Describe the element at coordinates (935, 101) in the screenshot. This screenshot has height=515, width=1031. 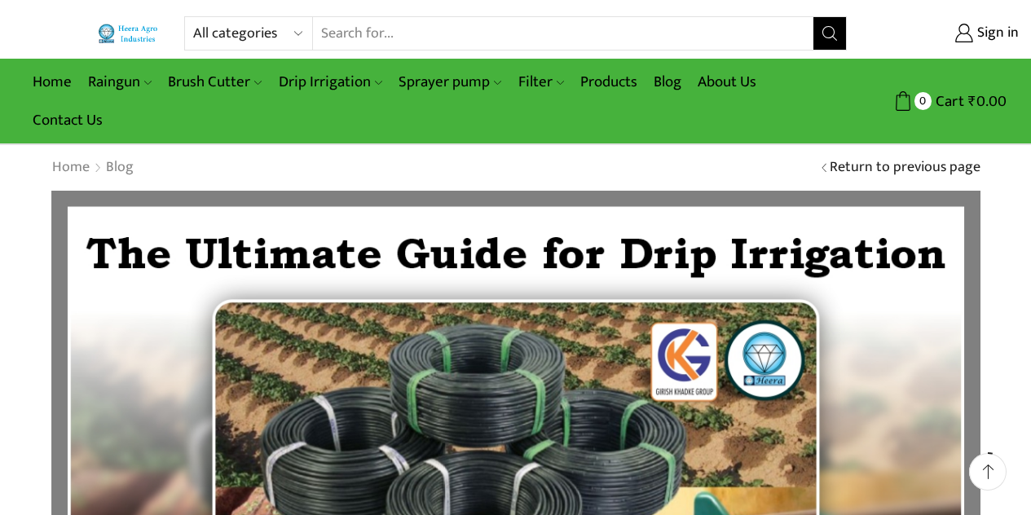
I see `a: 0 Cart ₹0.00` at that location.